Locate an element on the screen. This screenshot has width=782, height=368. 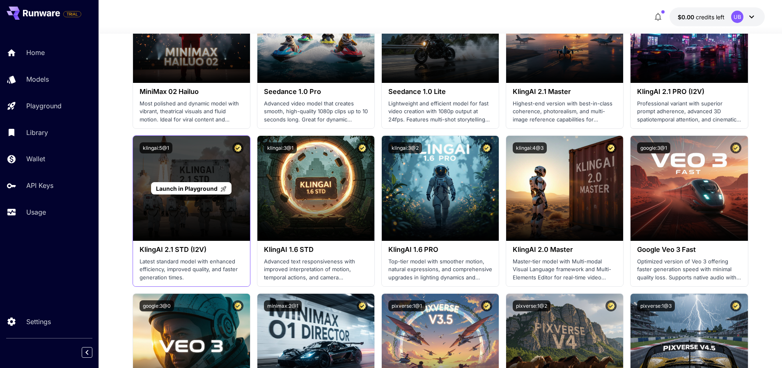
button: $0.00UB is located at coordinates (717, 17).